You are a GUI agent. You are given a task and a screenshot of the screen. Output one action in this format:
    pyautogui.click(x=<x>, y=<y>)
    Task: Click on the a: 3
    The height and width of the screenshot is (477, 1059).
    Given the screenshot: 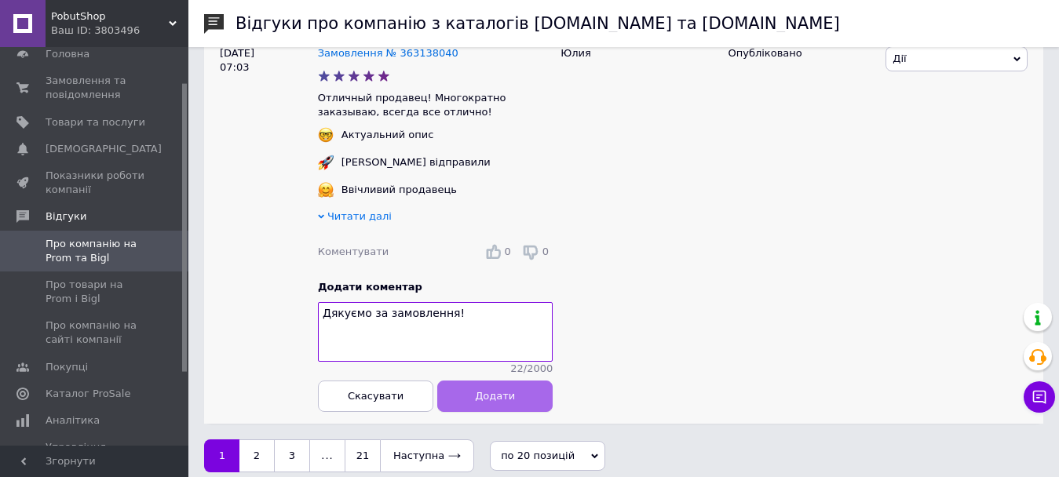 What is the action you would take?
    pyautogui.click(x=292, y=456)
    